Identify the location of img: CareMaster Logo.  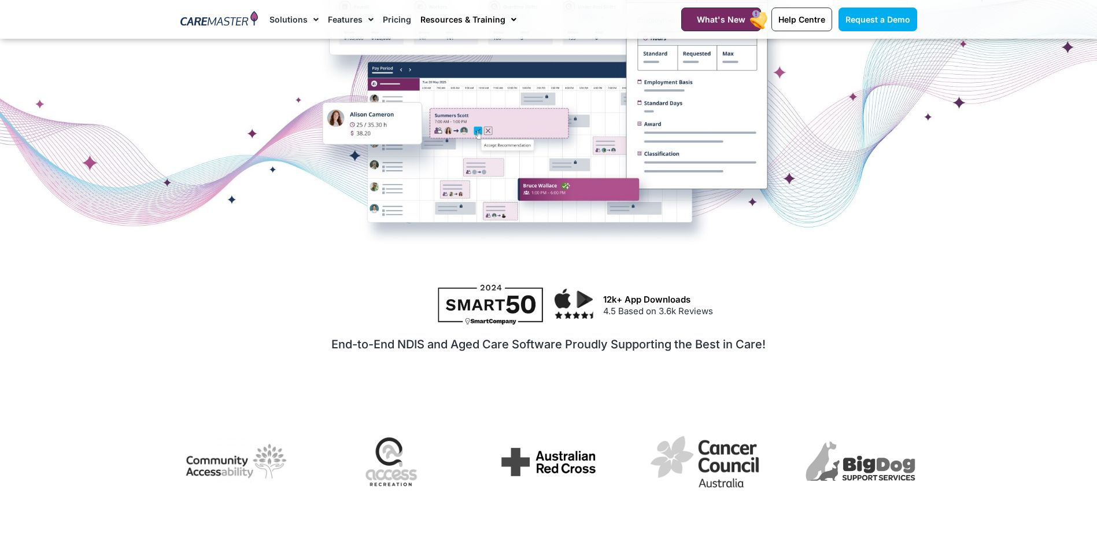
(219, 20).